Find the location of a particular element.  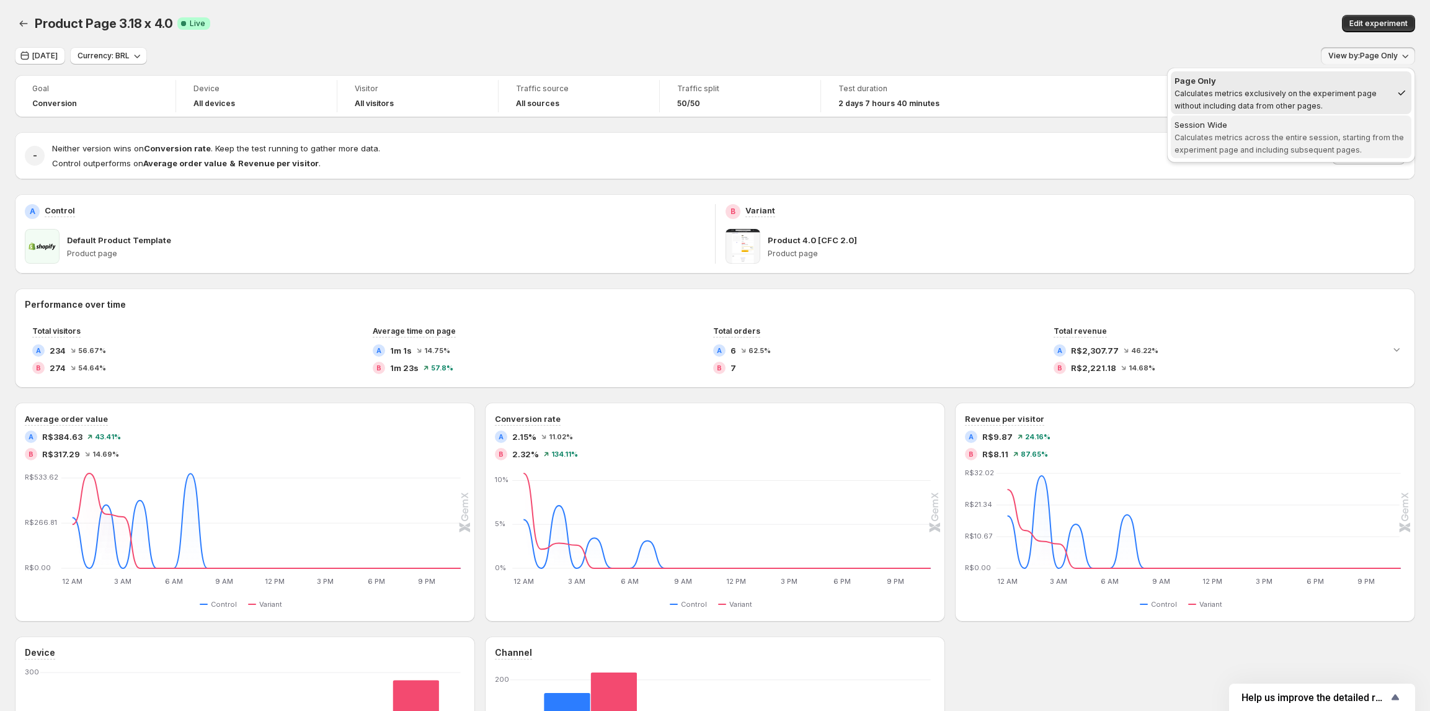

span: 234 is located at coordinates (58, 350).